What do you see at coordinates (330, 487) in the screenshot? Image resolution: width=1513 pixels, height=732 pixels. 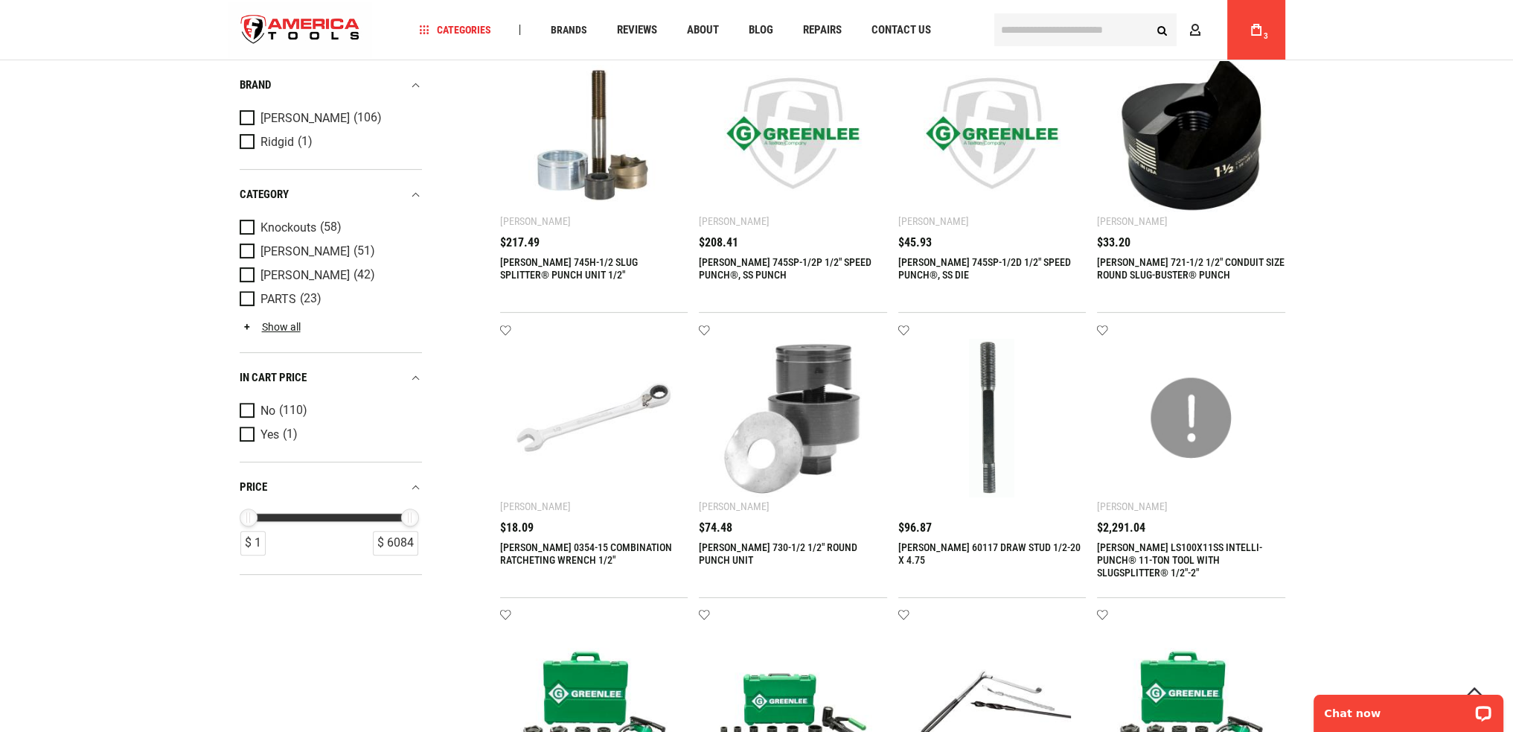 I see `div: price` at bounding box center [330, 487].